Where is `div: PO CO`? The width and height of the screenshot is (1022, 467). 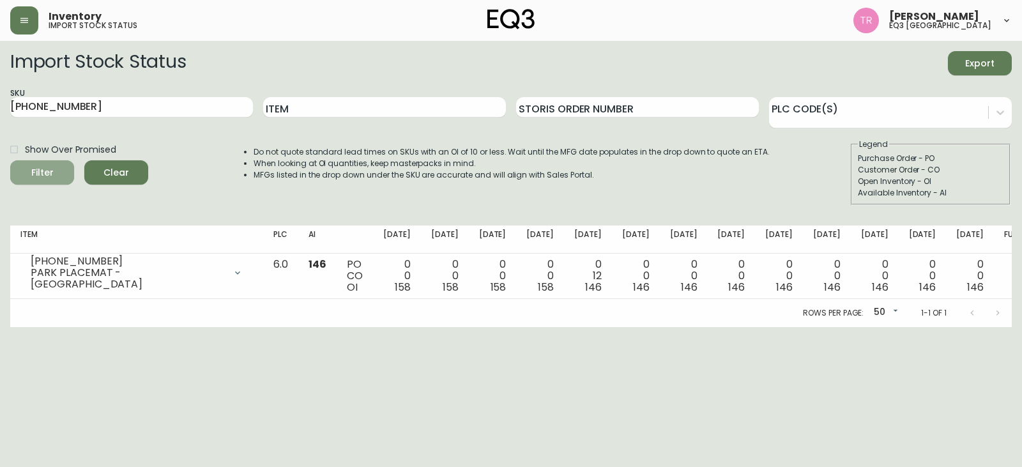
div: PO CO is located at coordinates (355, 276).